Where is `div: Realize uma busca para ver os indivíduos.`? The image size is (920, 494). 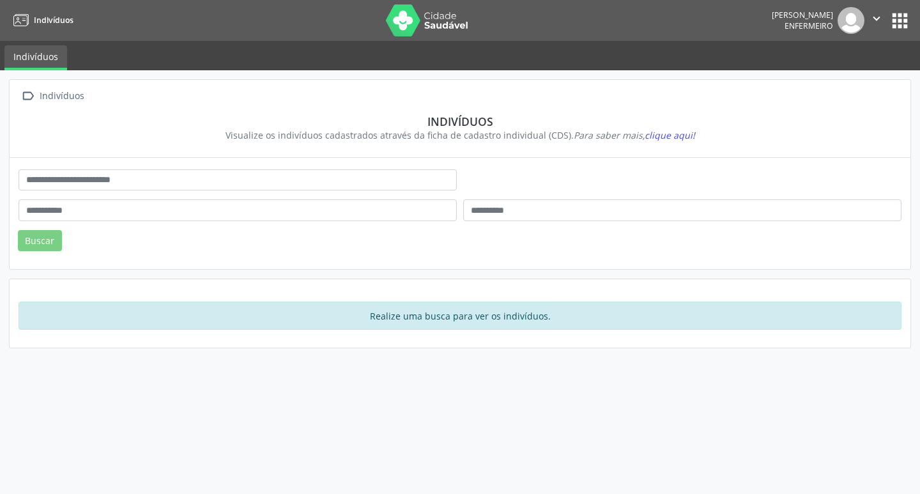 div: Realize uma busca para ver os indivíduos. is located at coordinates (460, 316).